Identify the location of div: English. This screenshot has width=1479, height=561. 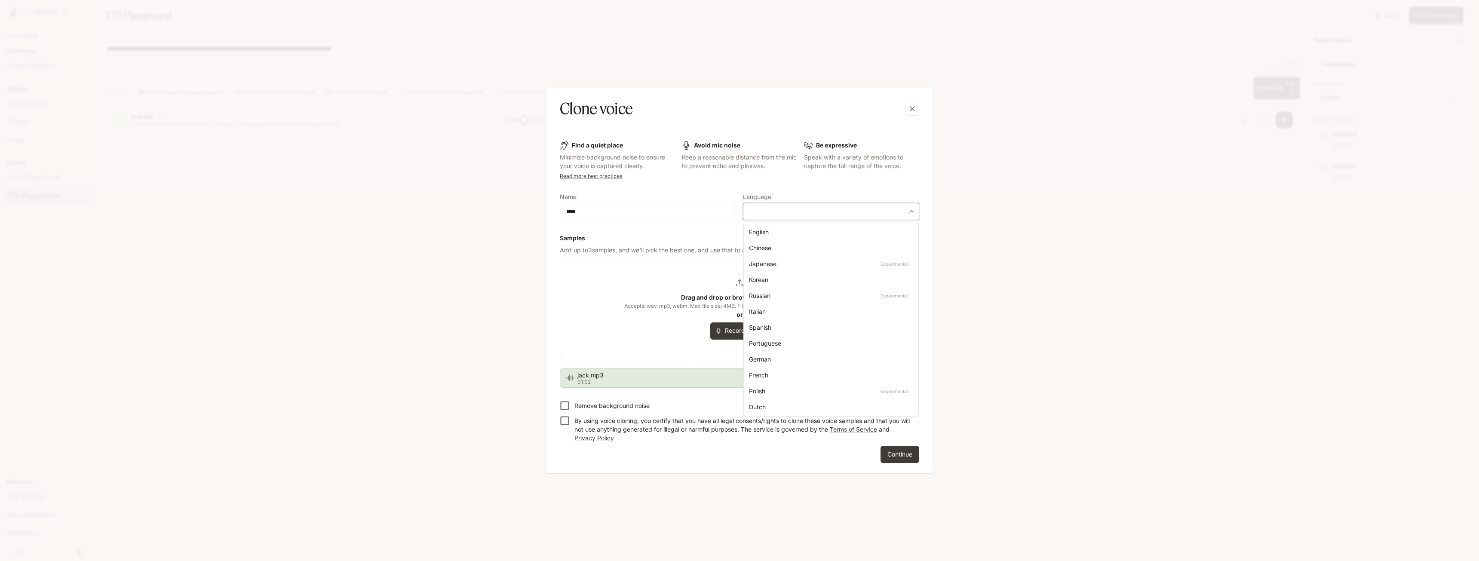
(830, 232).